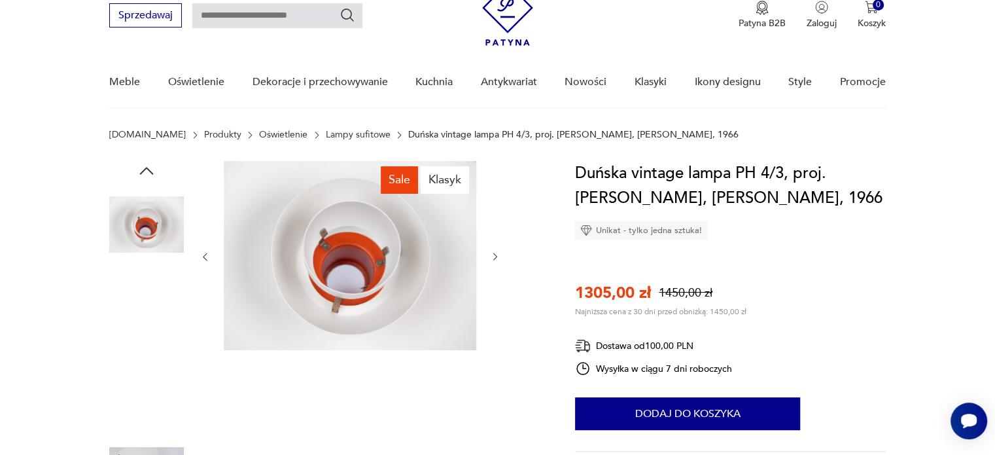 The image size is (995, 455). I want to click on a: Meble, so click(124, 82).